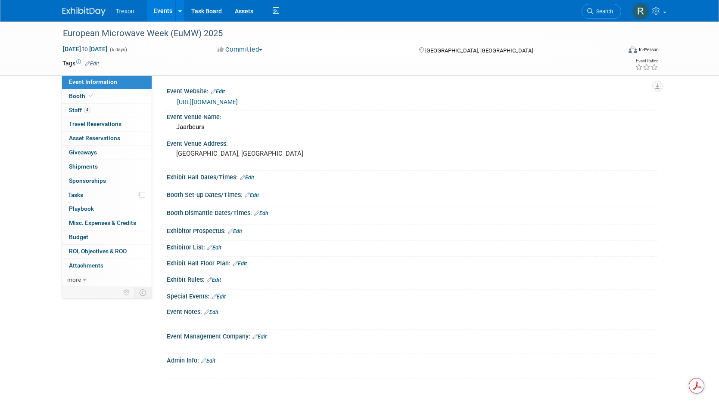  What do you see at coordinates (125, 11) in the screenshot?
I see `span: Trexon` at bounding box center [125, 11].